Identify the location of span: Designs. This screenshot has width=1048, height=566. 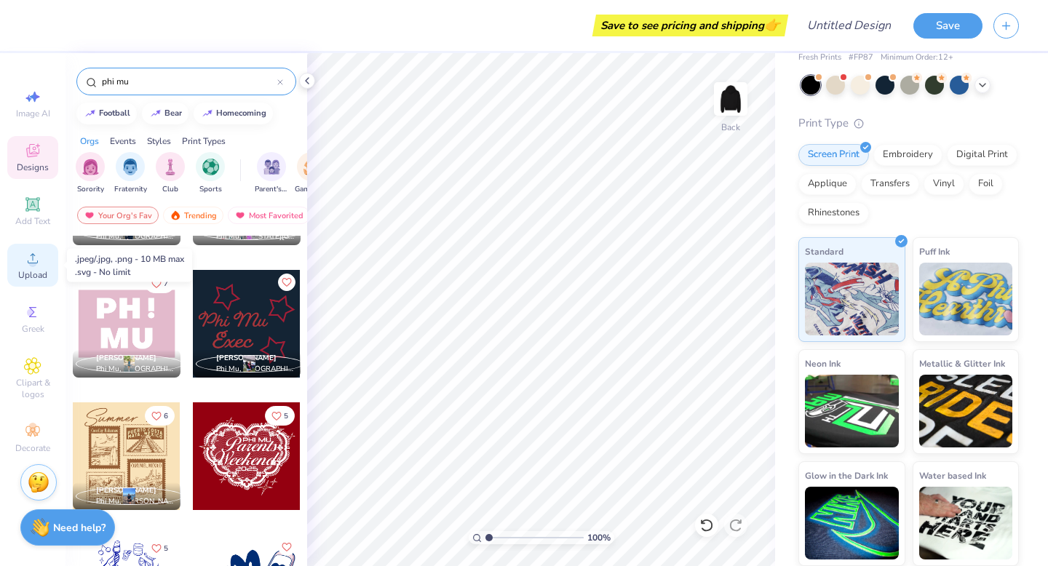
(33, 167).